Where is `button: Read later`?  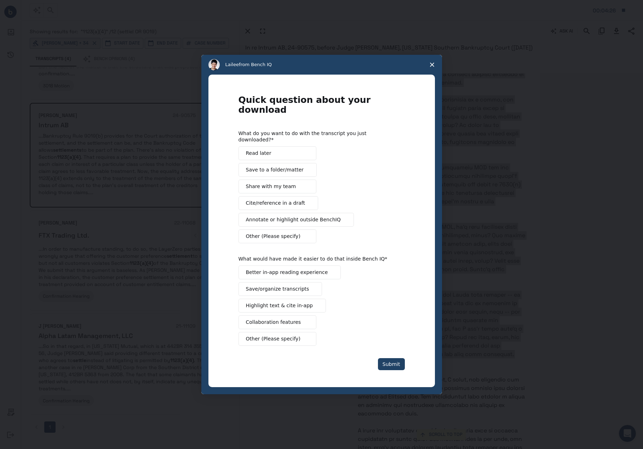
button: Read later is located at coordinates (277, 153).